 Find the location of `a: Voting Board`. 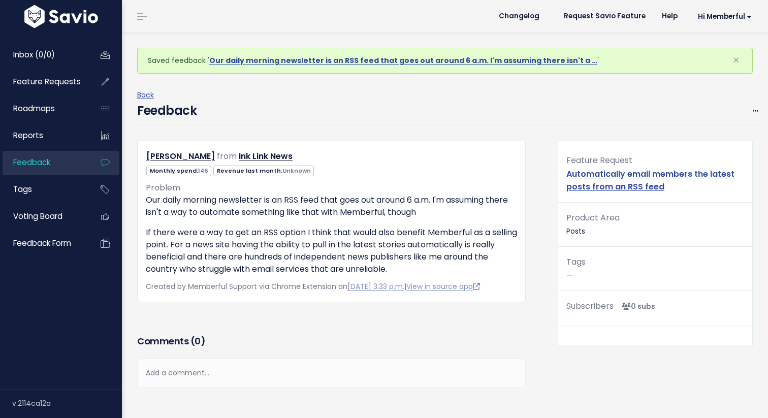

a: Voting Board is located at coordinates (43, 216).